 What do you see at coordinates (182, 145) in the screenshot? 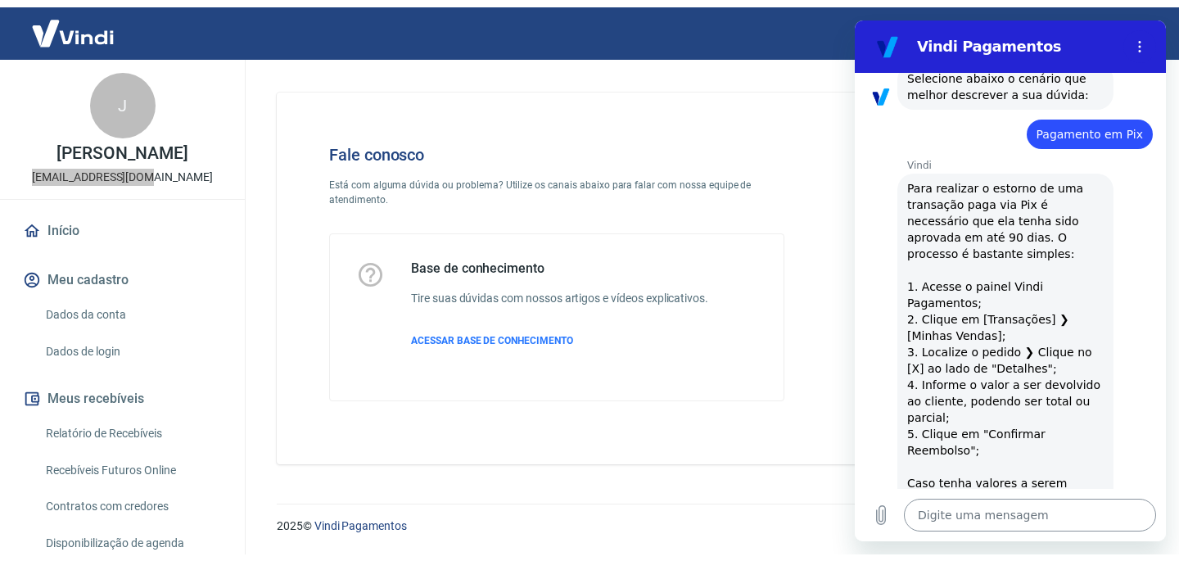
I see `p: Vindi` at bounding box center [182, 145].